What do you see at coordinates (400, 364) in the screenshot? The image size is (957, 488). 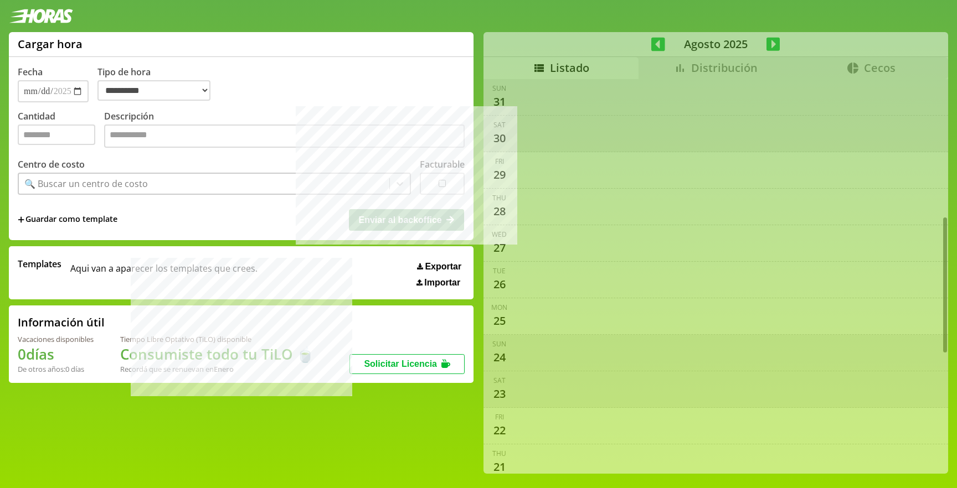 I see `span: Solicitar Licencia` at bounding box center [400, 364].